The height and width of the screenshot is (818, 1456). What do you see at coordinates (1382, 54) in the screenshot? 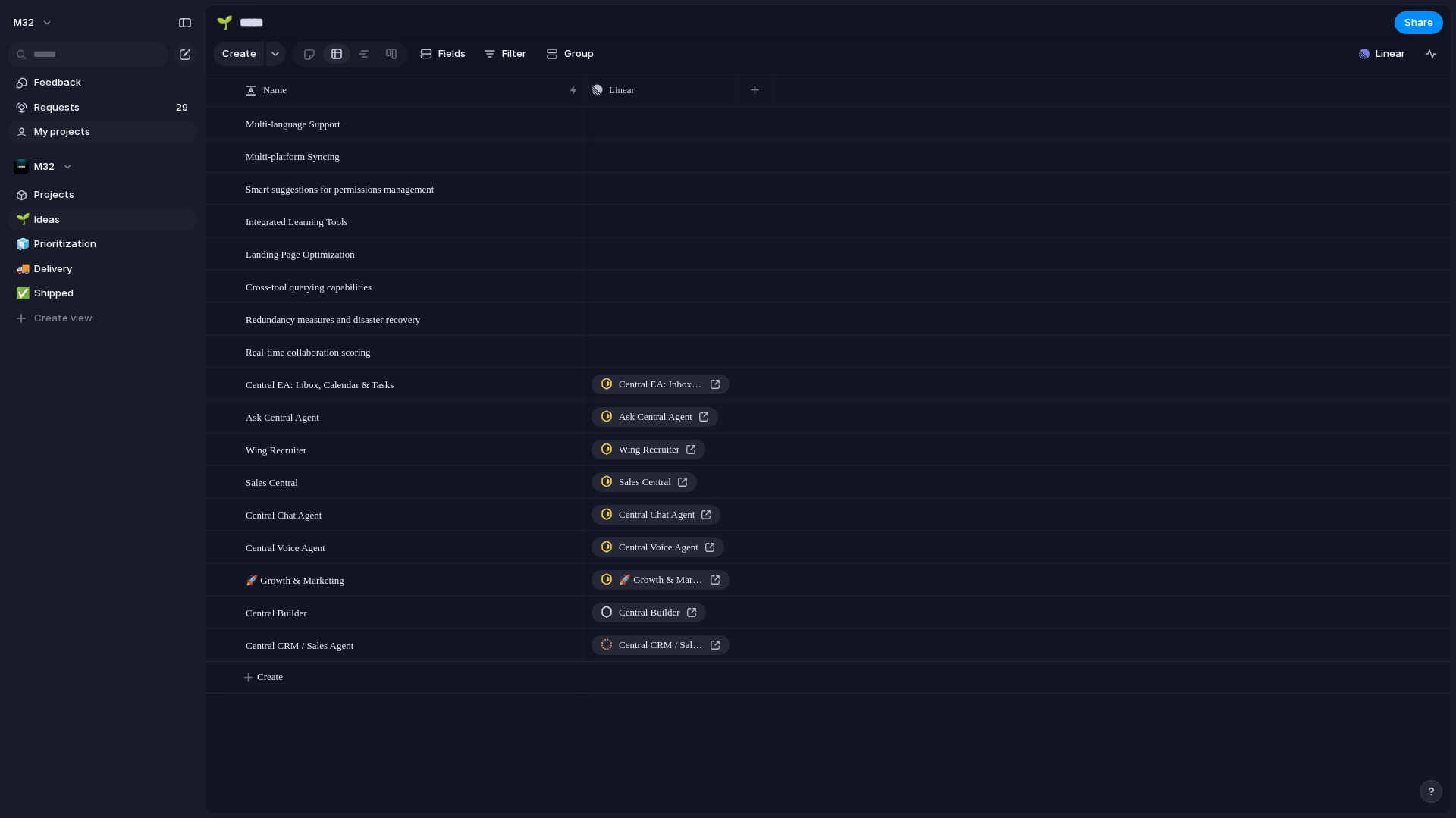
I see `button: Linear` at bounding box center [1382, 54].